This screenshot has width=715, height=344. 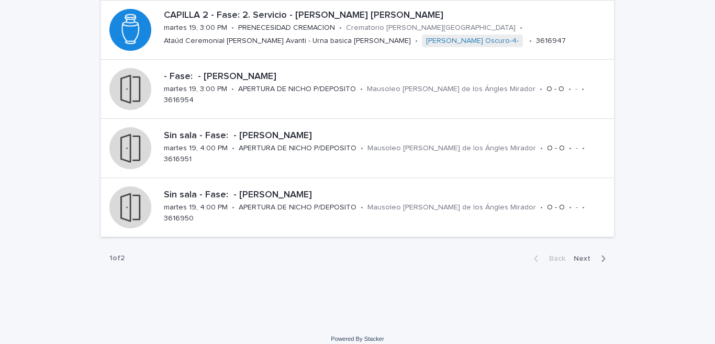 What do you see at coordinates (591, 258) in the screenshot?
I see `button: Next` at bounding box center [591, 258].